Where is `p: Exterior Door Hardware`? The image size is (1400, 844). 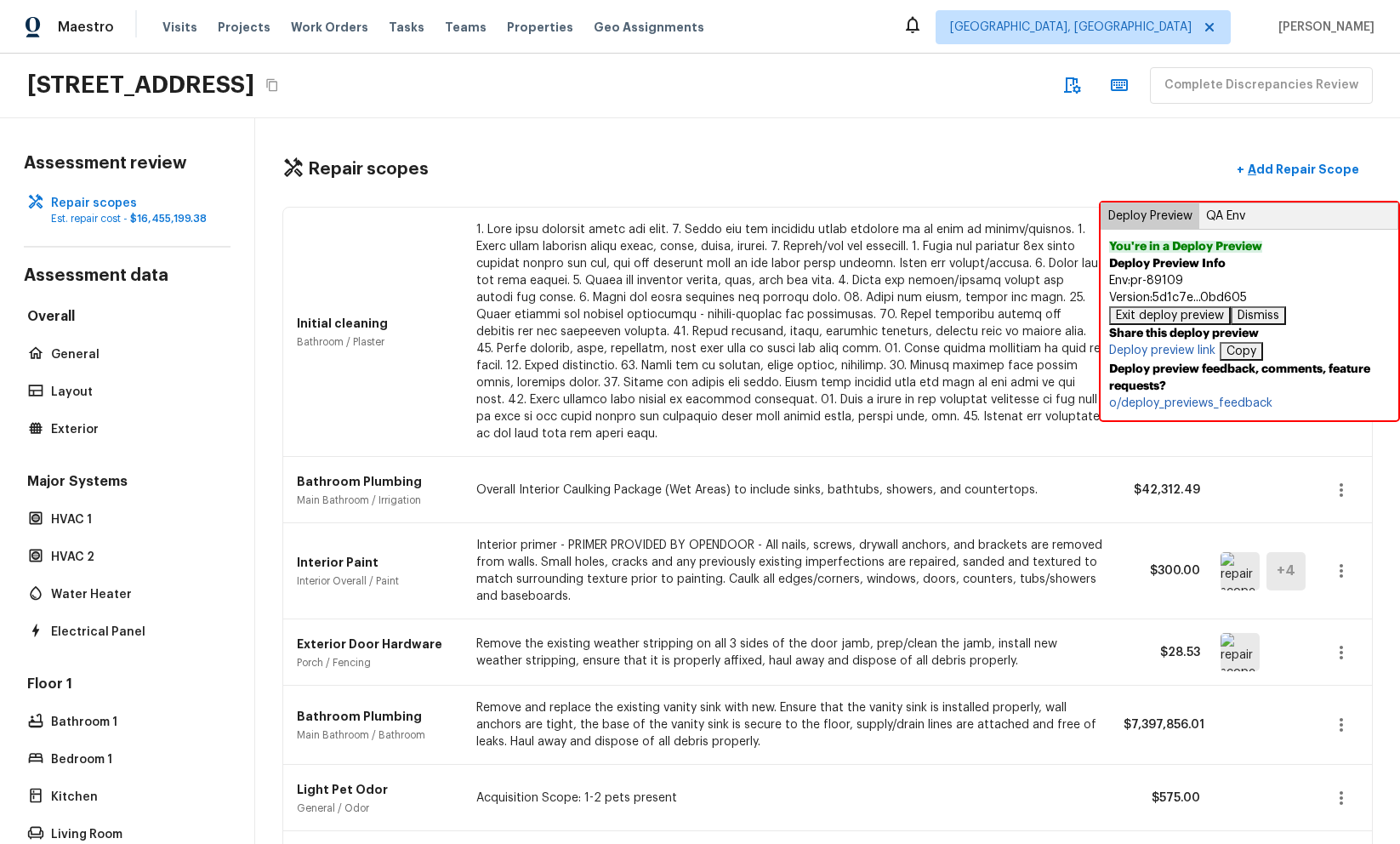
p: Exterior Door Hardware is located at coordinates (376, 644).